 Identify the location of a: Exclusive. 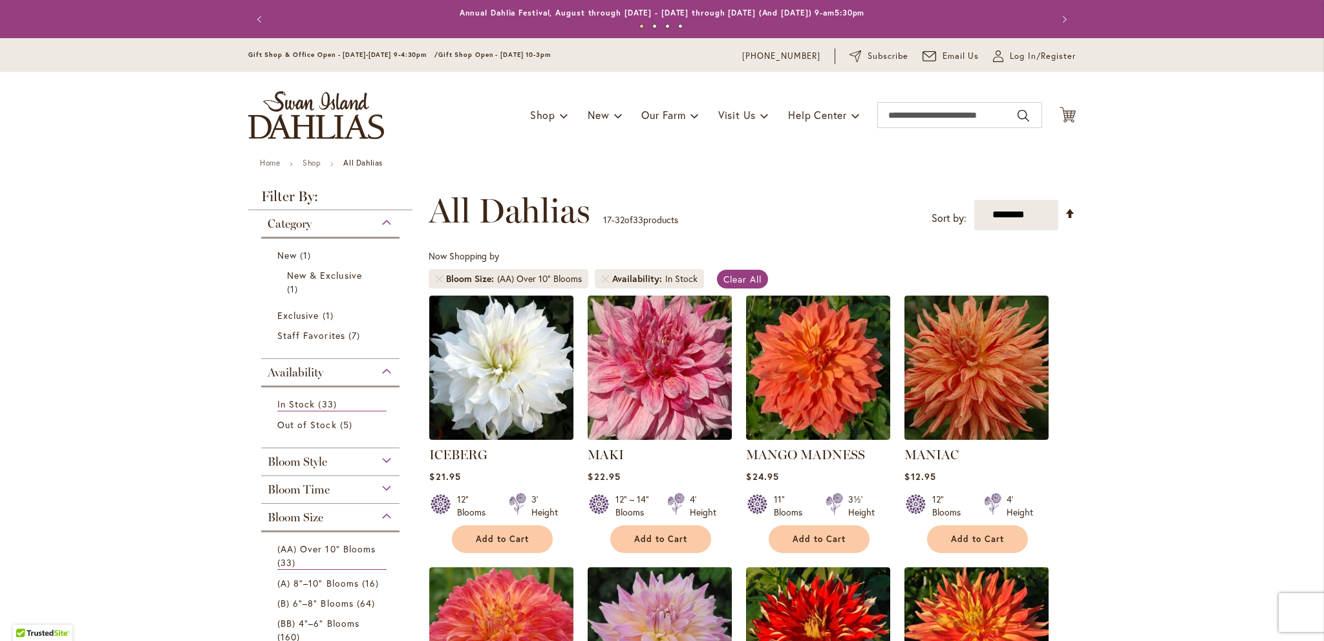
(332, 315).